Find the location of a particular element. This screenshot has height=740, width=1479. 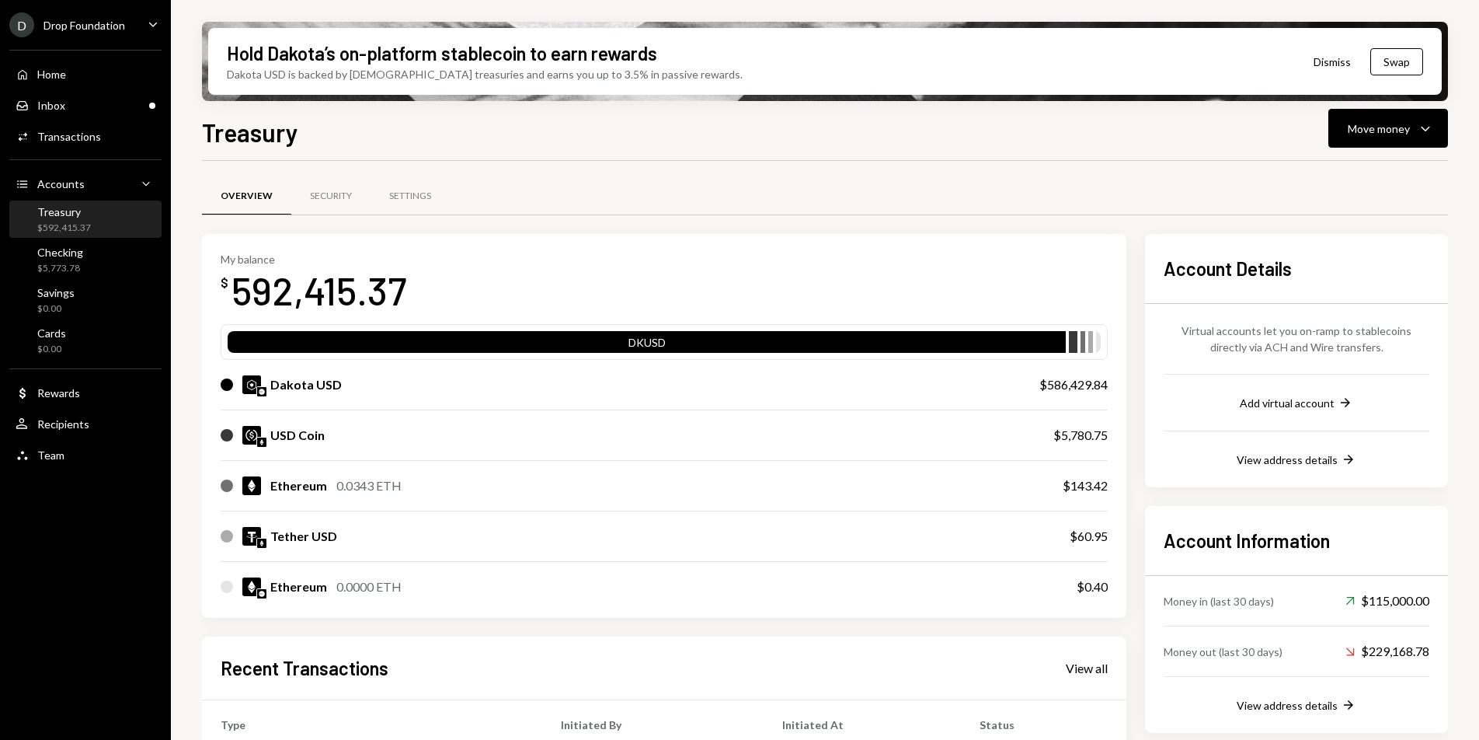

div: 592,415.37 is located at coordinates (319, 290).